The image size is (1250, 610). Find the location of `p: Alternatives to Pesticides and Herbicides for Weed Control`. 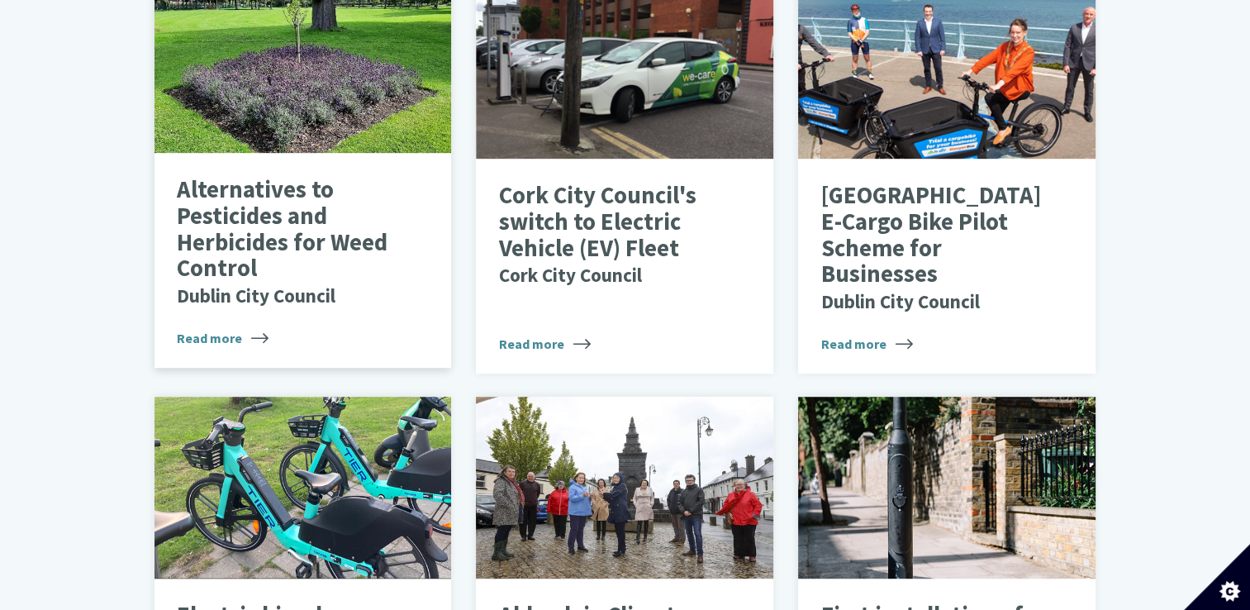

p: Alternatives to Pesticides and Herbicides for Weed Control is located at coordinates (290, 242).